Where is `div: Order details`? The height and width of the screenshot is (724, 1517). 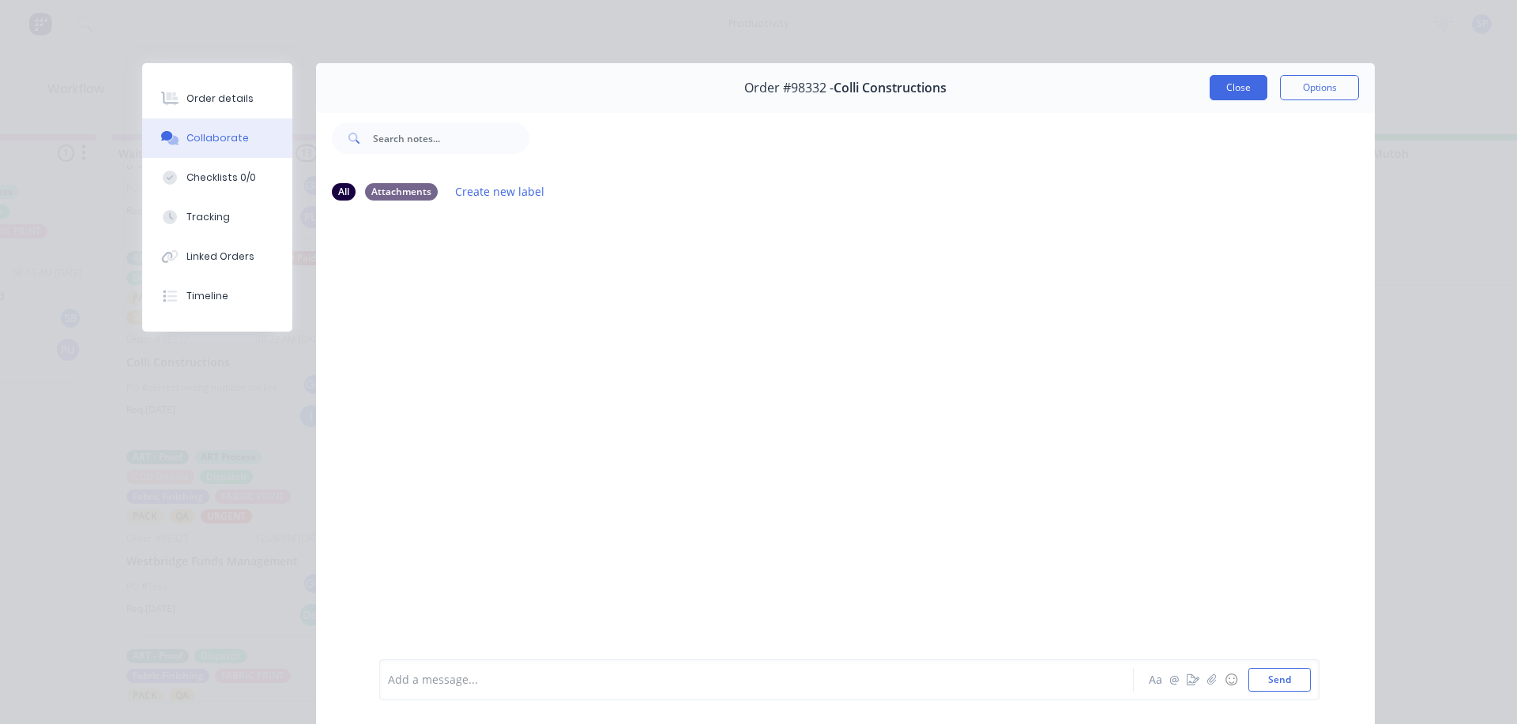 div: Order details is located at coordinates (220, 99).